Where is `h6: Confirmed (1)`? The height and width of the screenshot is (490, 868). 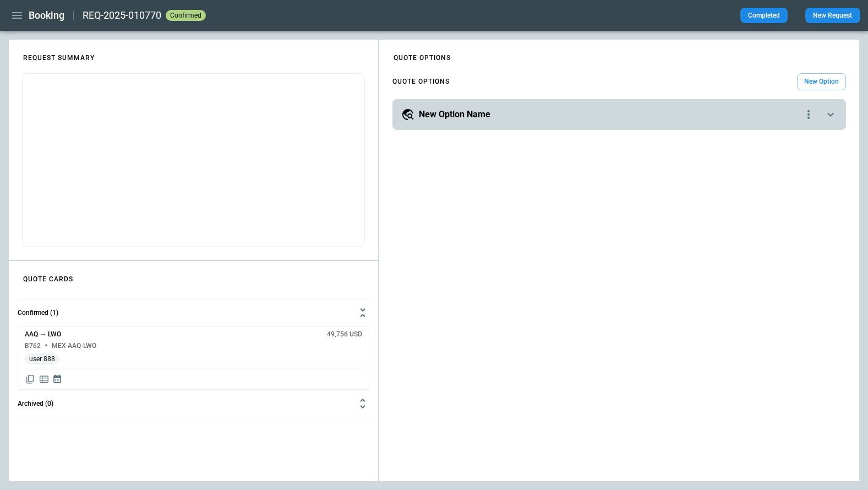
h6: Confirmed (1) is located at coordinates (38, 312).